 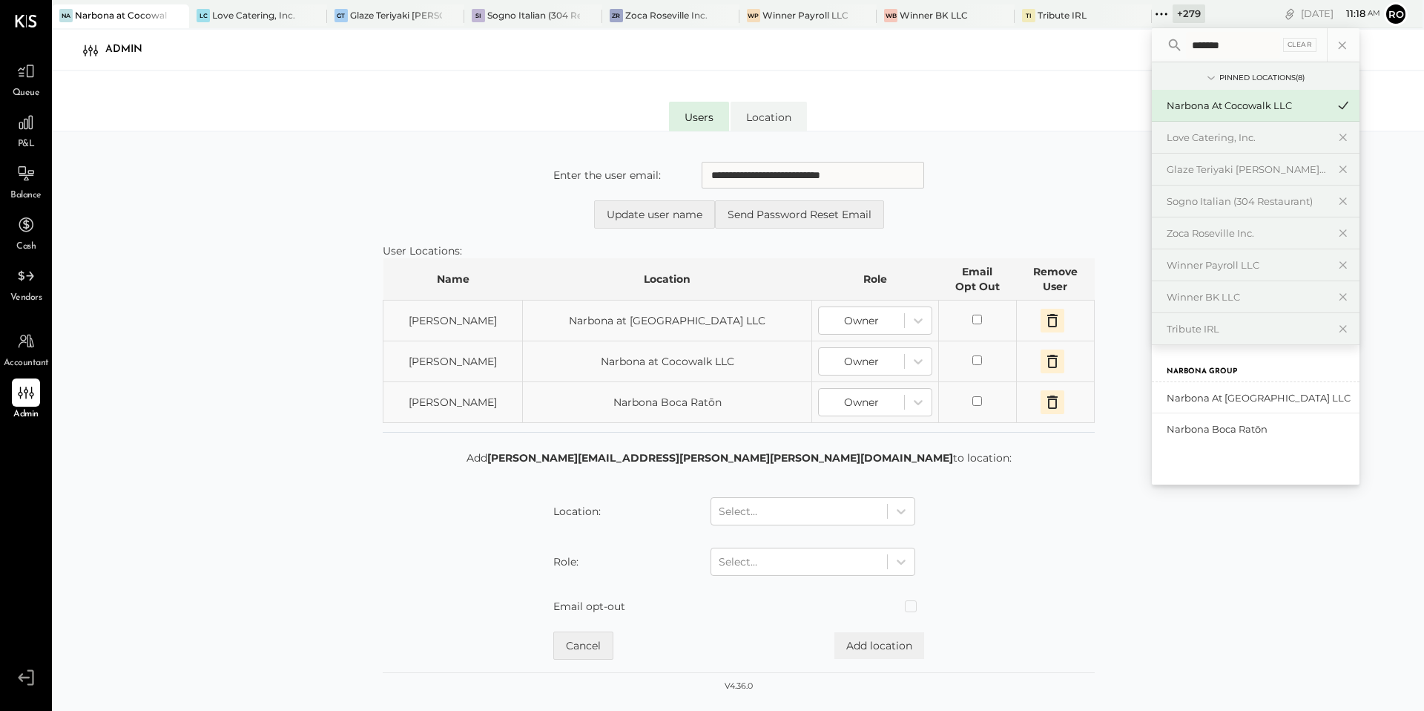 What do you see at coordinates (1055, 279) in the screenshot?
I see `th: Remove User` at bounding box center [1055, 279].